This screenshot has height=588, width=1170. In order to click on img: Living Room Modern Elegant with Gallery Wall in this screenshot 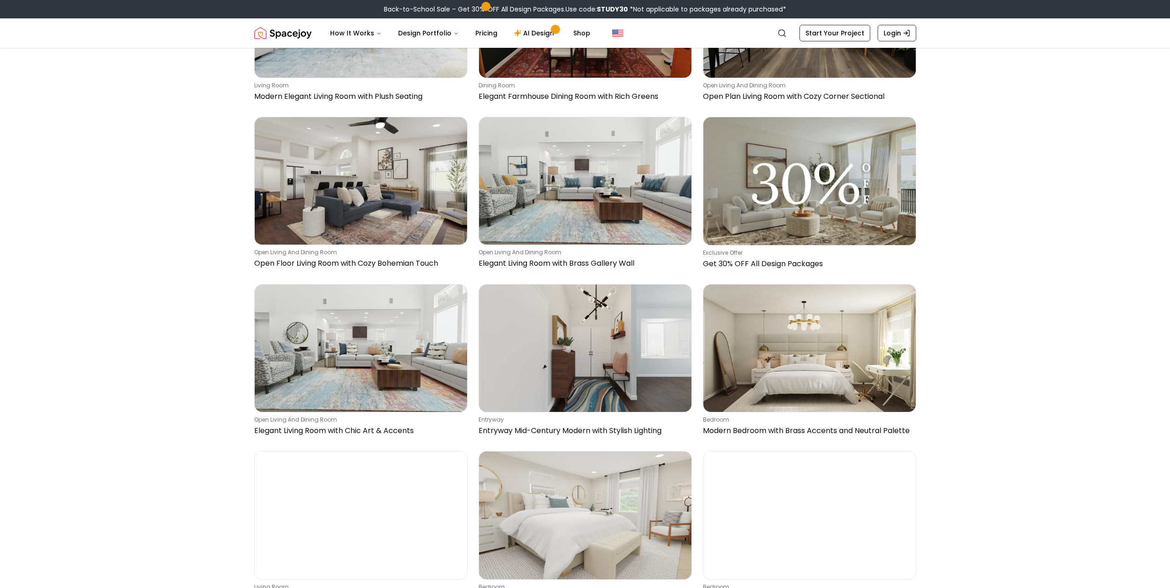, I will do `click(361, 515)`.